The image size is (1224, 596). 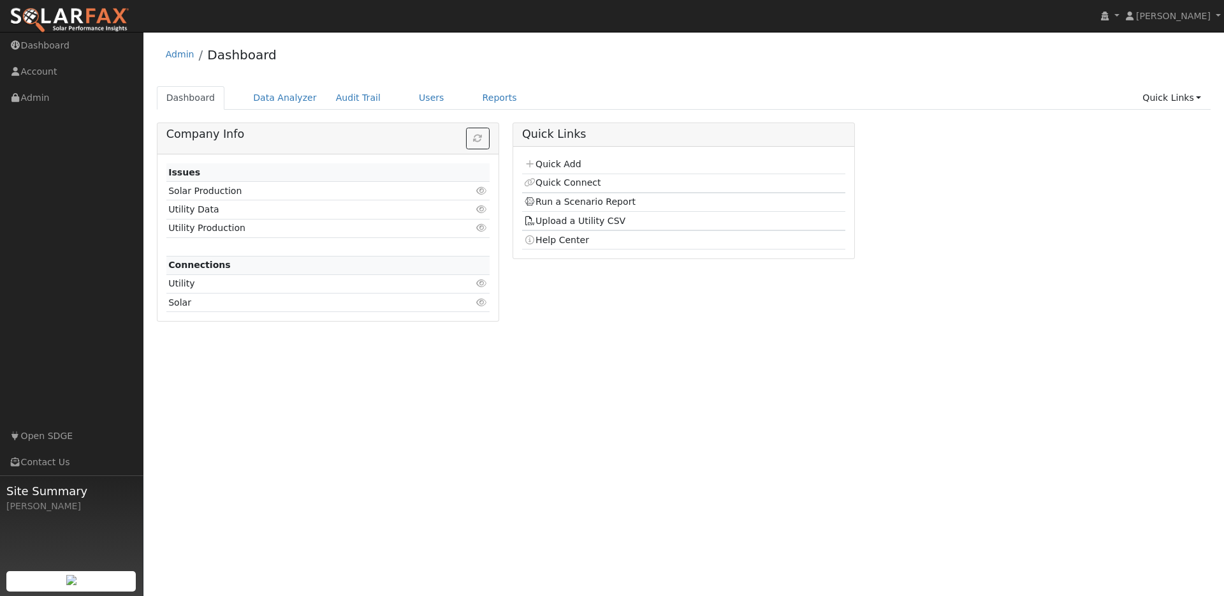 I want to click on strong: Connections, so click(x=200, y=265).